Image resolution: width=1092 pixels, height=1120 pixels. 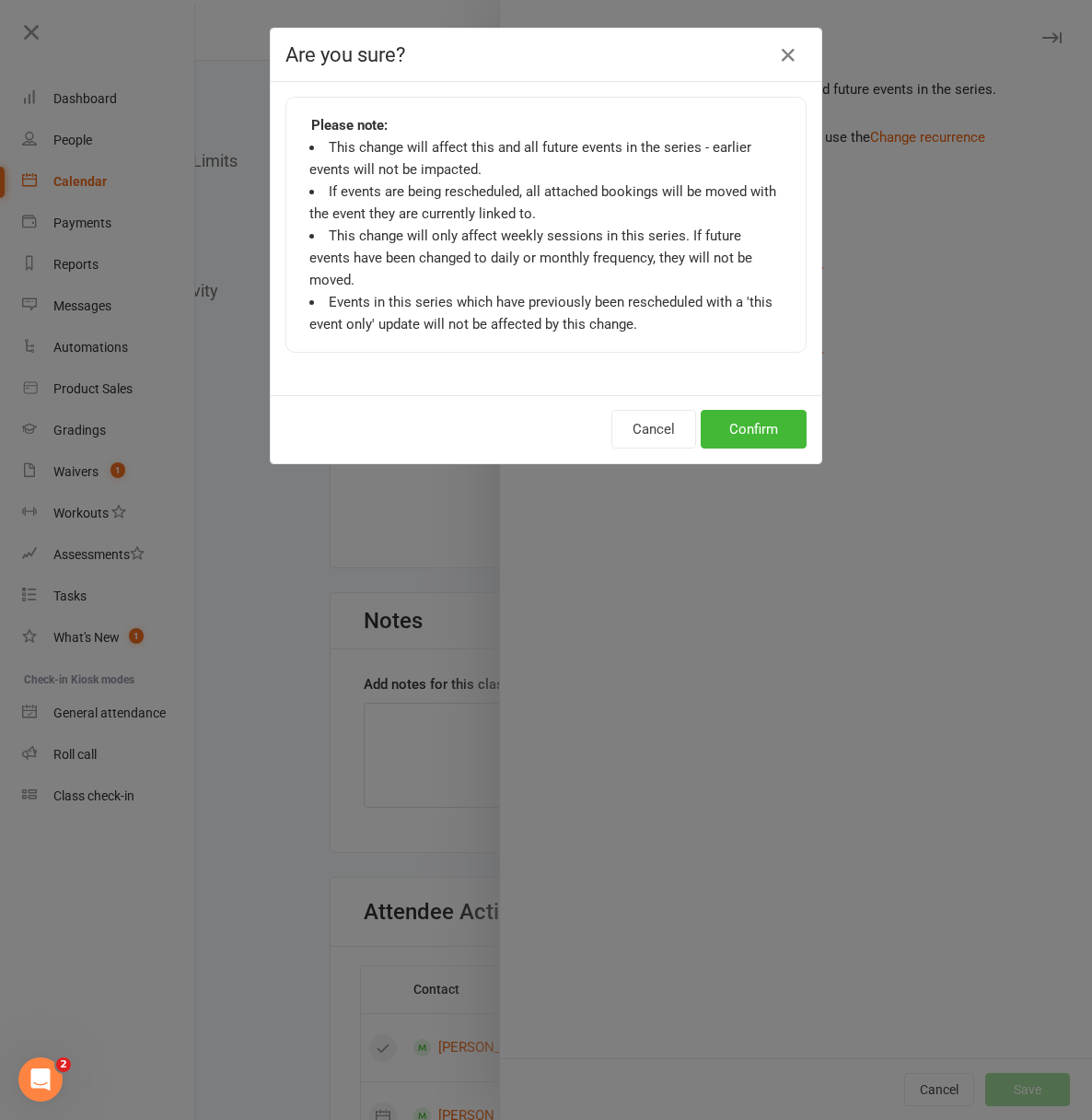 What do you see at coordinates (546, 313) in the screenshot?
I see `li: Events in this series which have previously been rescheduled with a 'this event only' update will...` at bounding box center [546, 313].